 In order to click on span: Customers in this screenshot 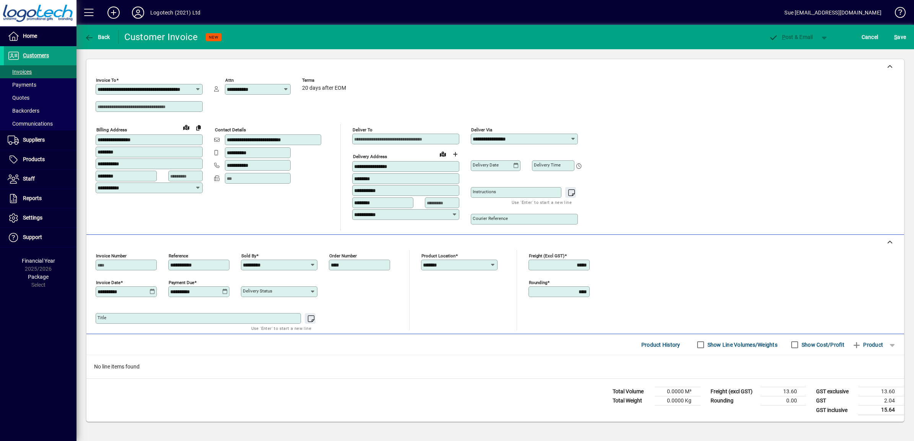, I will do `click(36, 55)`.